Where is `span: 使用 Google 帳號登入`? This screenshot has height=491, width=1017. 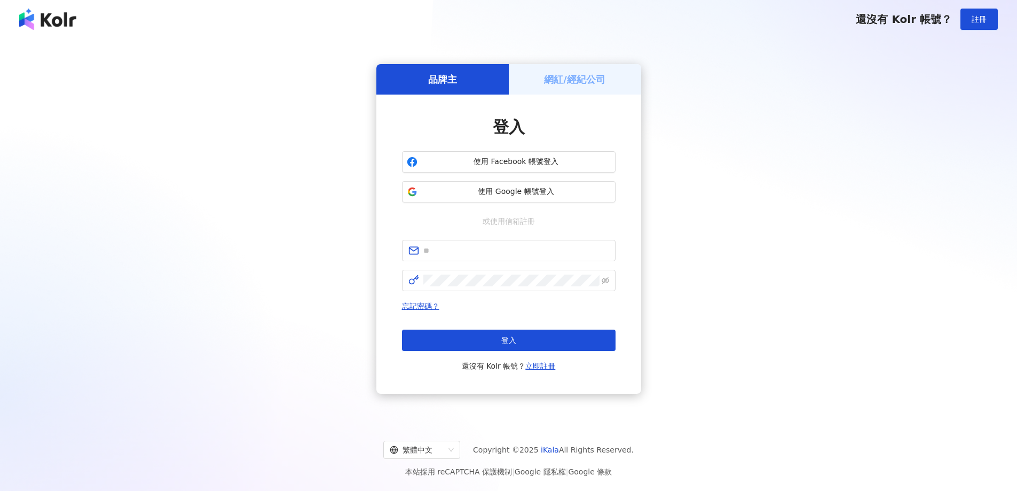 span: 使用 Google 帳號登入 is located at coordinates (516, 192).